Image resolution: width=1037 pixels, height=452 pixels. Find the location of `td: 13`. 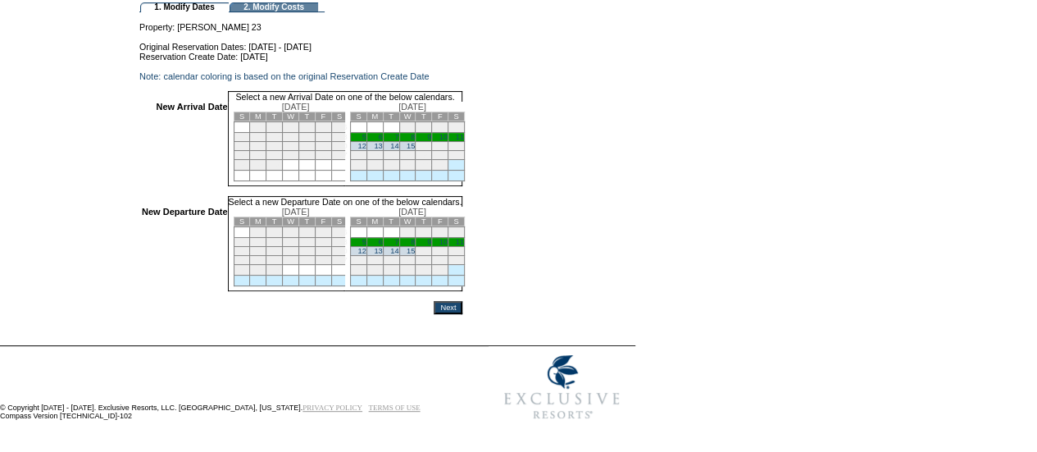

td: 13 is located at coordinates (339, 242).